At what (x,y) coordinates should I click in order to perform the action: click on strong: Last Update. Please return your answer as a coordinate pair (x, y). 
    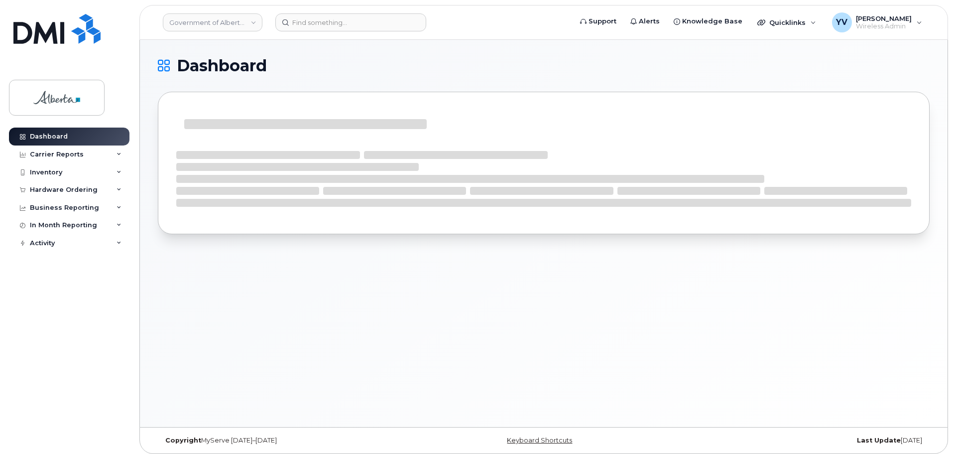
    Looking at the image, I should click on (879, 440).